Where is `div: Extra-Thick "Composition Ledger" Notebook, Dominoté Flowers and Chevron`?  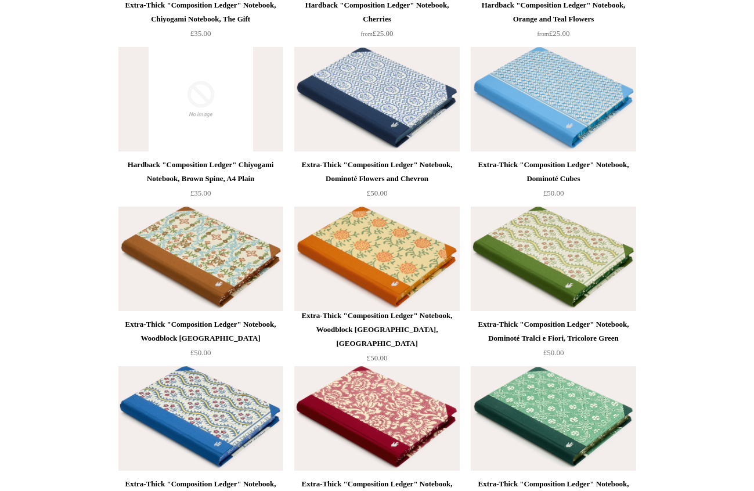
div: Extra-Thick "Composition Ledger" Notebook, Dominoté Flowers and Chevron is located at coordinates (377, 172).